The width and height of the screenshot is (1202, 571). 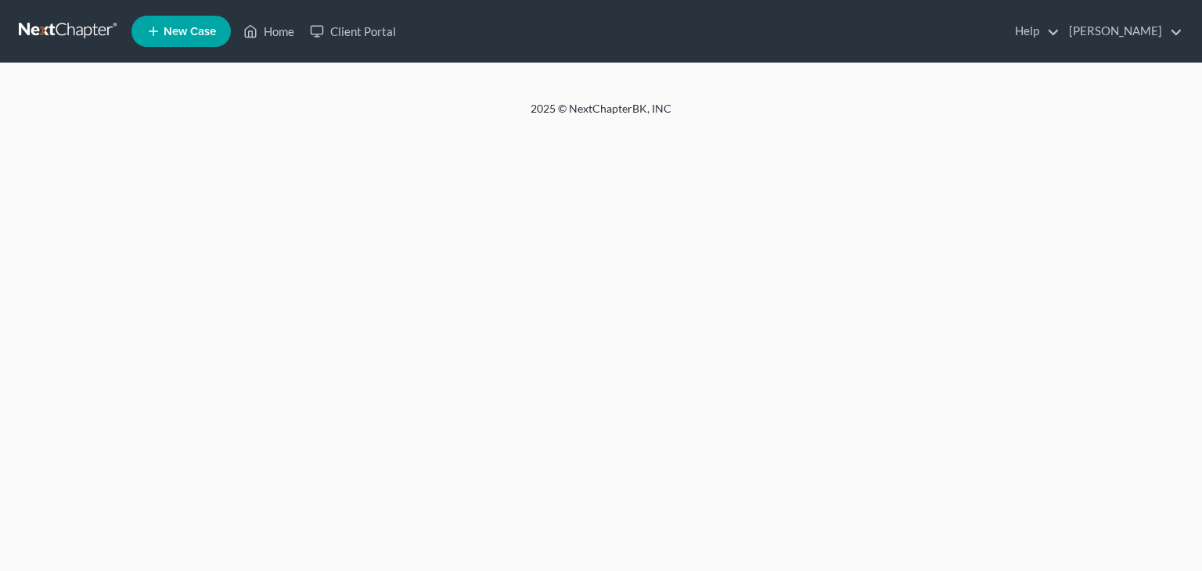 I want to click on a: Client Portal, so click(x=353, y=31).